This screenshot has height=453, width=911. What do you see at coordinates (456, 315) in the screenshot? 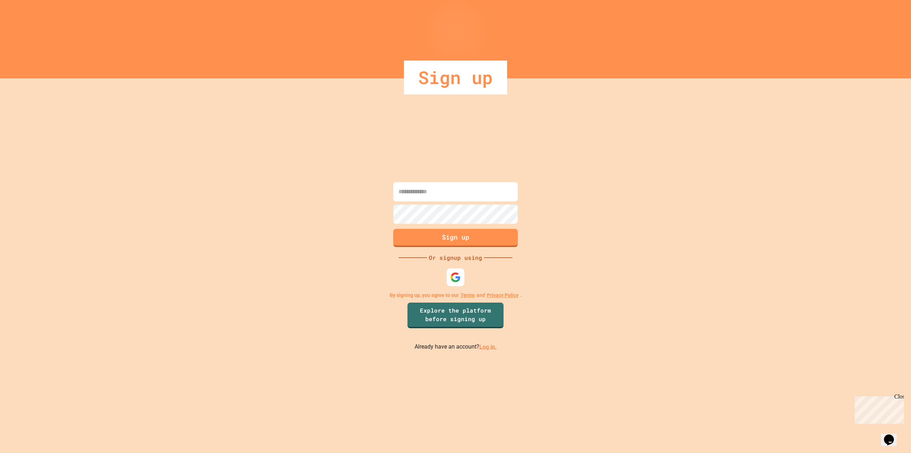
I see `a: Explore the platform before signing up` at bounding box center [456, 315].